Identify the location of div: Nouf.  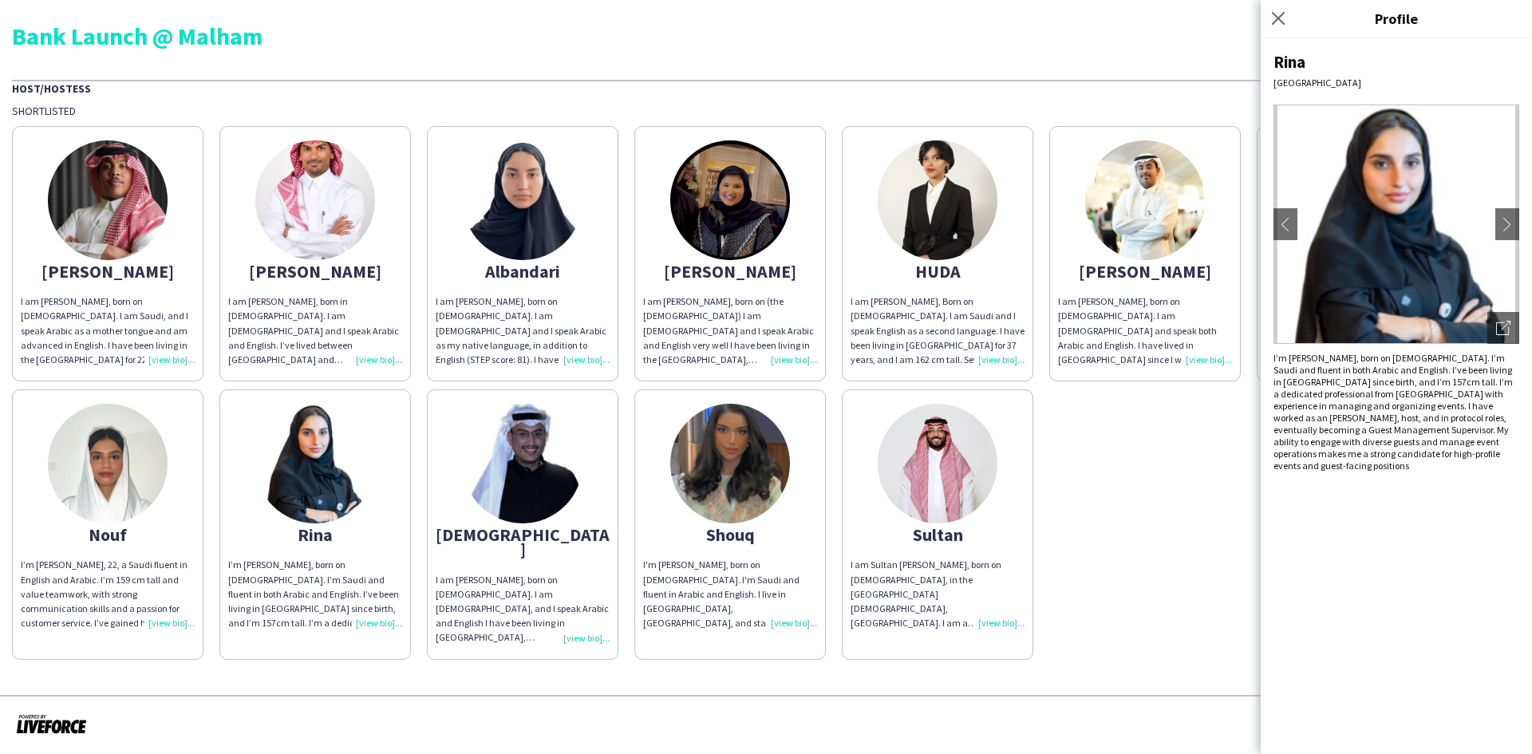
(108, 535).